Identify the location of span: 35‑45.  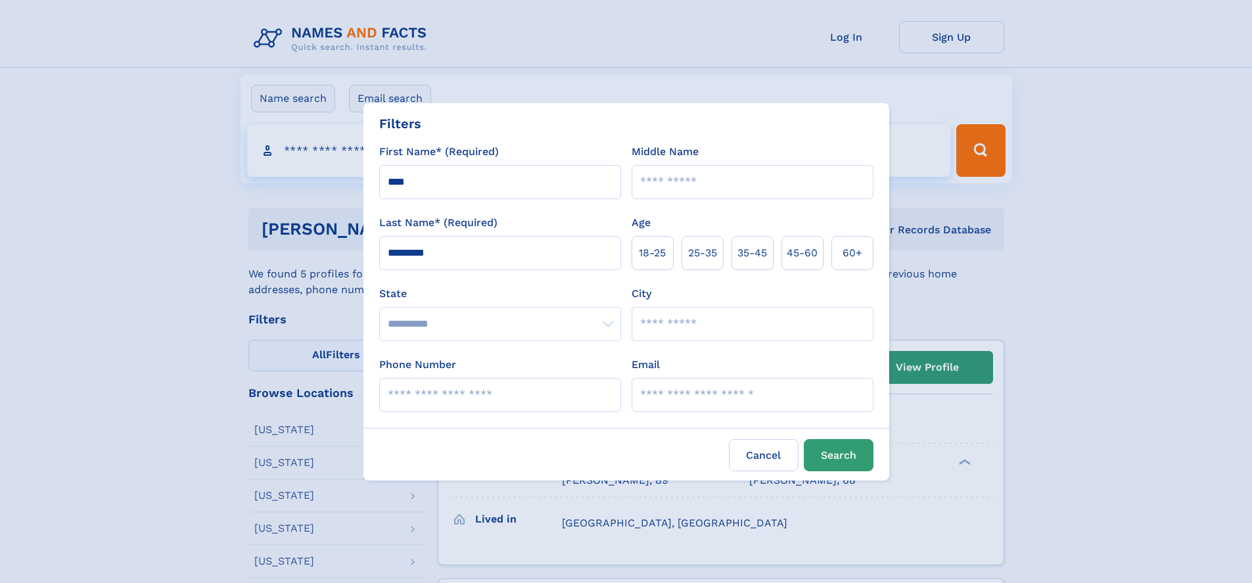
(752, 253).